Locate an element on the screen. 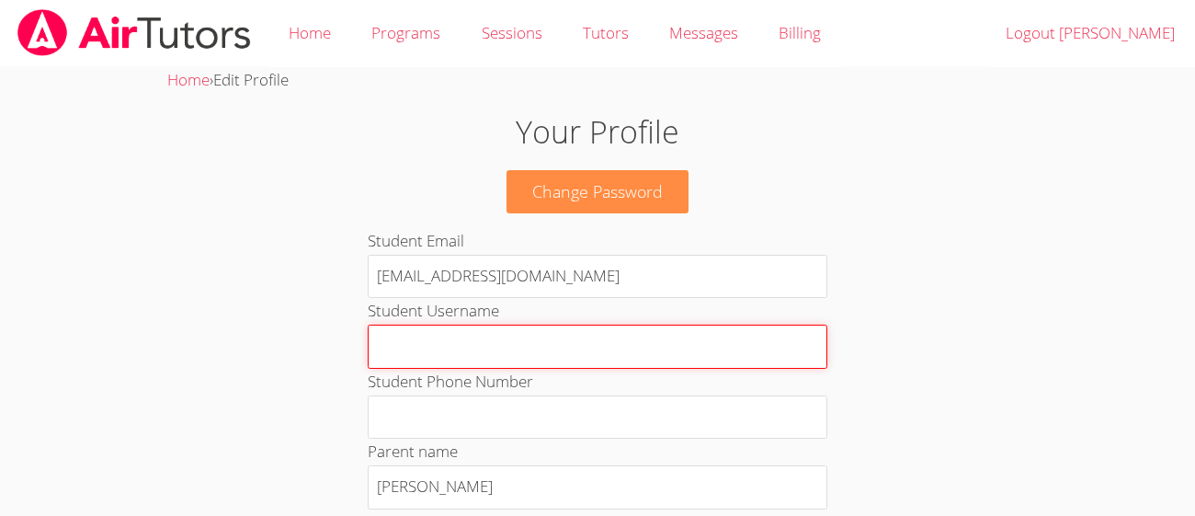 This screenshot has width=1195, height=516. label: Parent name is located at coordinates (413, 451).